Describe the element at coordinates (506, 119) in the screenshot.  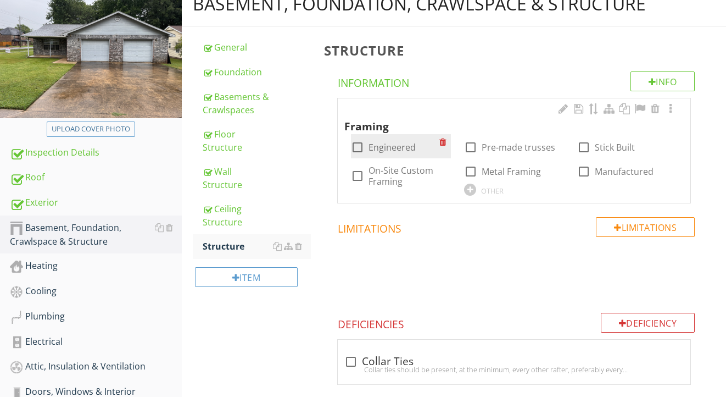
I see `div: Framing` at that location.